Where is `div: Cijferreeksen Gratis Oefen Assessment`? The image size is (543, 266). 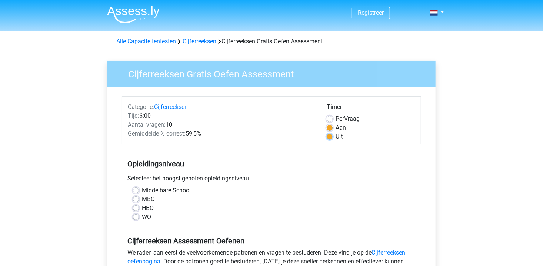 div: Cijferreeksen Gratis Oefen Assessment is located at coordinates (272, 41).